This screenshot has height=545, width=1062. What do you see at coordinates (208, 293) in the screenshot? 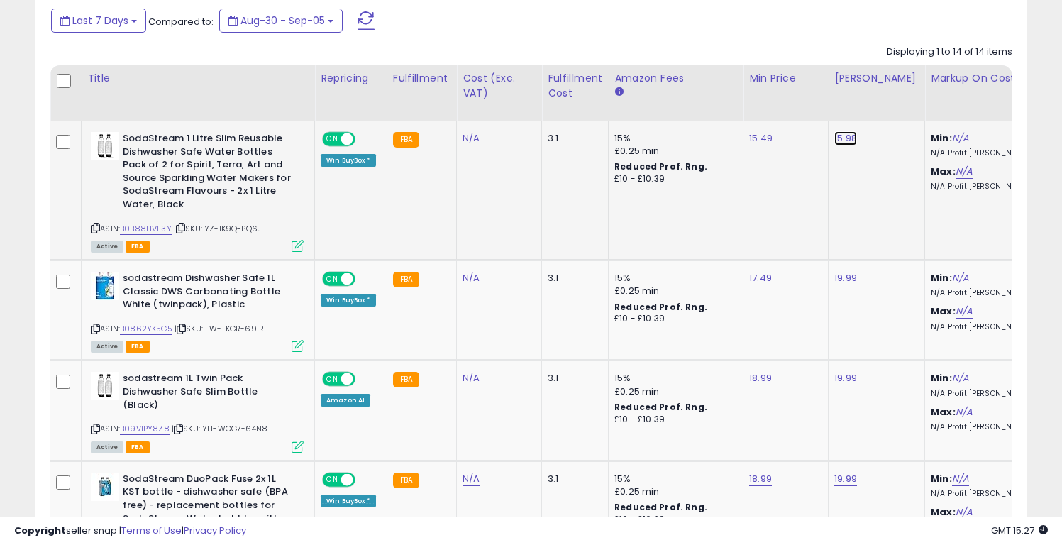
I see `b: sodastream Dishwasher Safe 1L Classic DWS Carbonating Bottle White (twinpack), Plastic` at bounding box center [208, 293].